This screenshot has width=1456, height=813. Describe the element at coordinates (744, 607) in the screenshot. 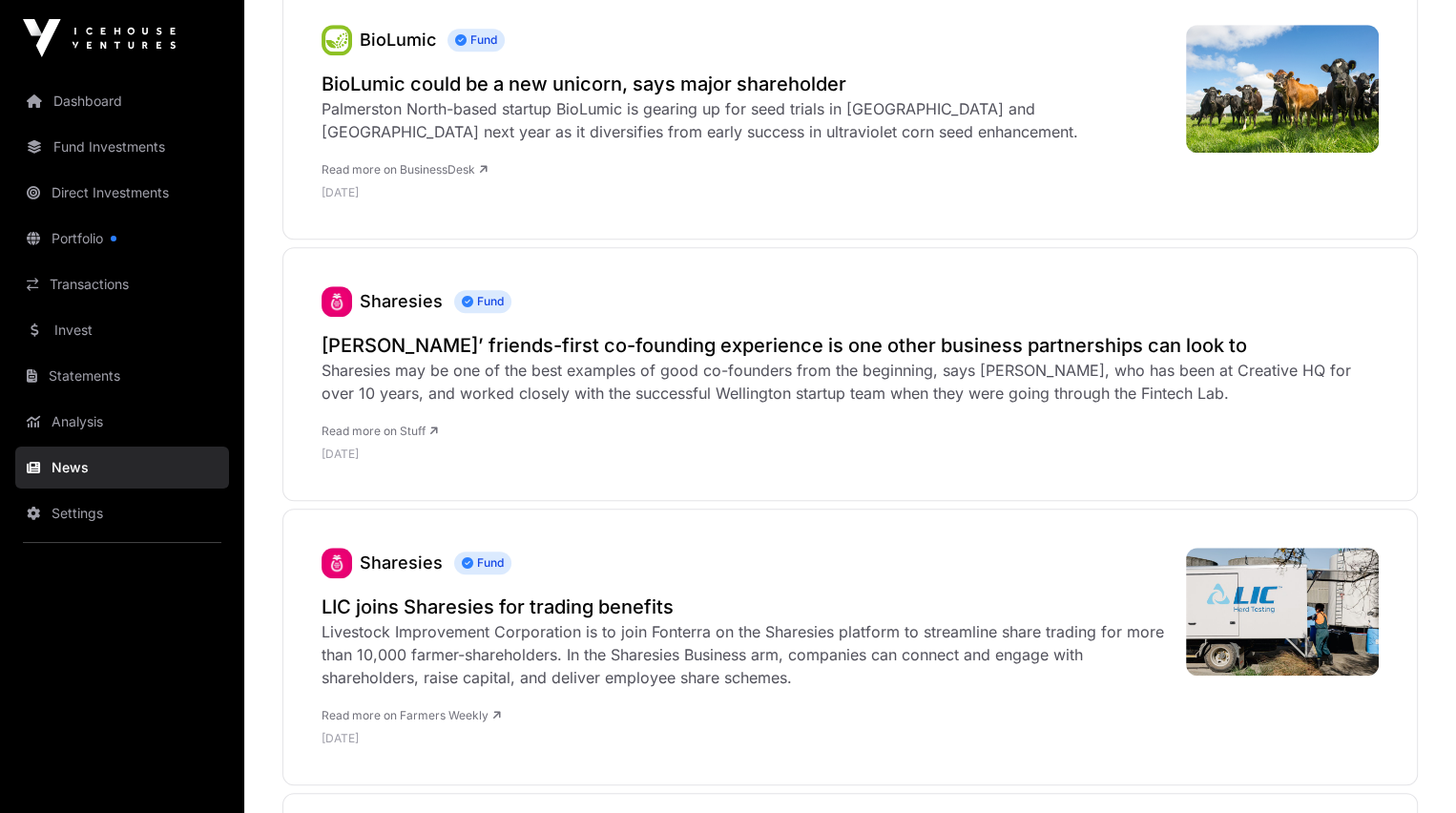

I see `a: LIC joins Sharesies for trading benefits` at that location.